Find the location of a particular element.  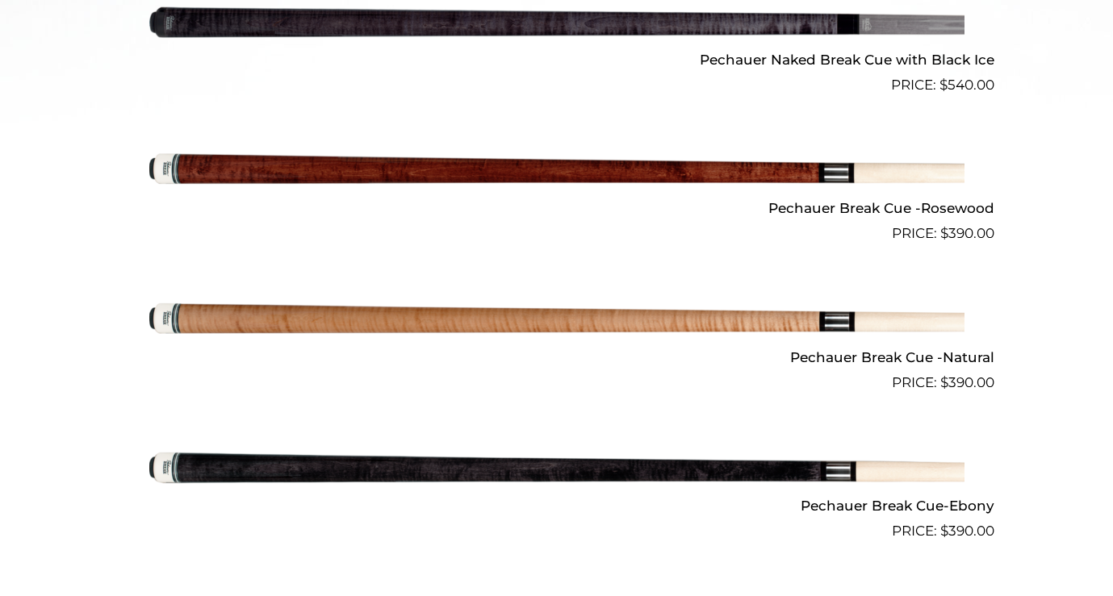

h2: Pechauer Break Cue-Ebony is located at coordinates (557, 506).